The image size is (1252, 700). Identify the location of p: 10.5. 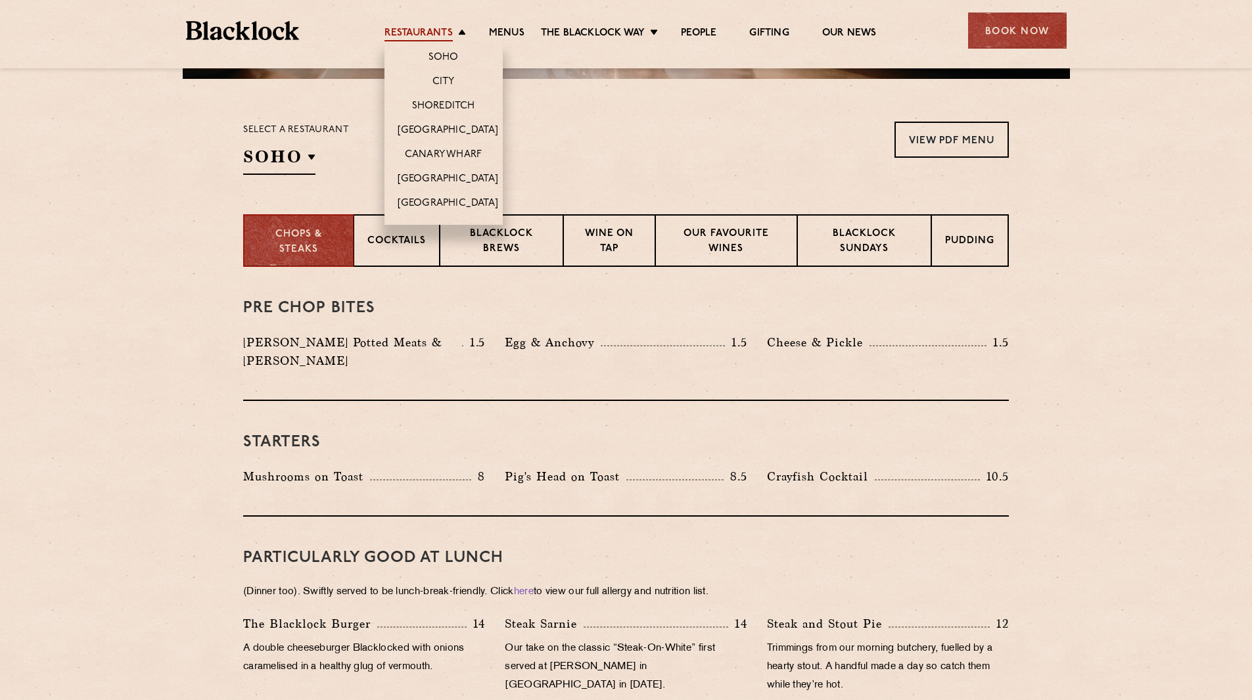
(995, 477).